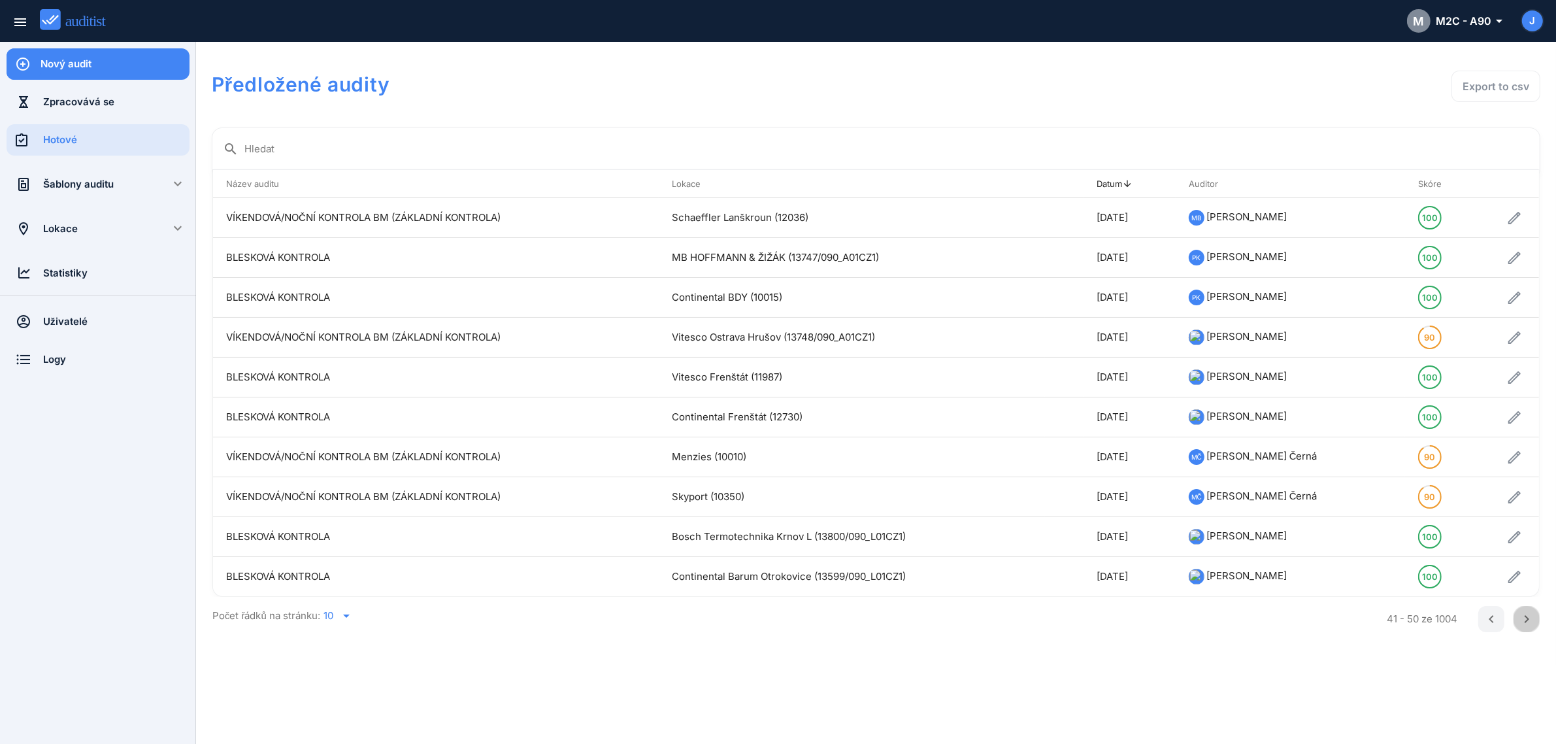 This screenshot has width=1556, height=744. What do you see at coordinates (116, 360) in the screenshot?
I see `div: Logy` at bounding box center [116, 360].